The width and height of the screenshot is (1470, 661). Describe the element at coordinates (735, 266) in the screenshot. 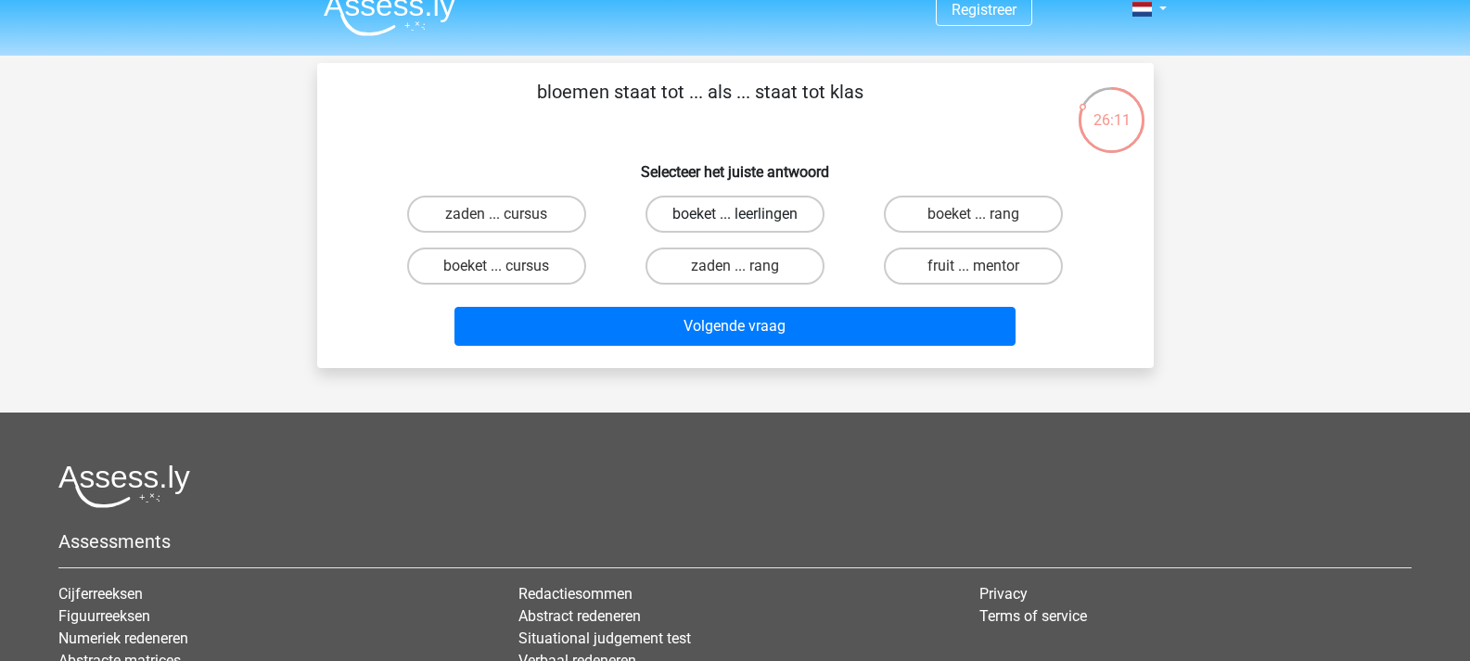

I see `label: zaden ... rang` at that location.